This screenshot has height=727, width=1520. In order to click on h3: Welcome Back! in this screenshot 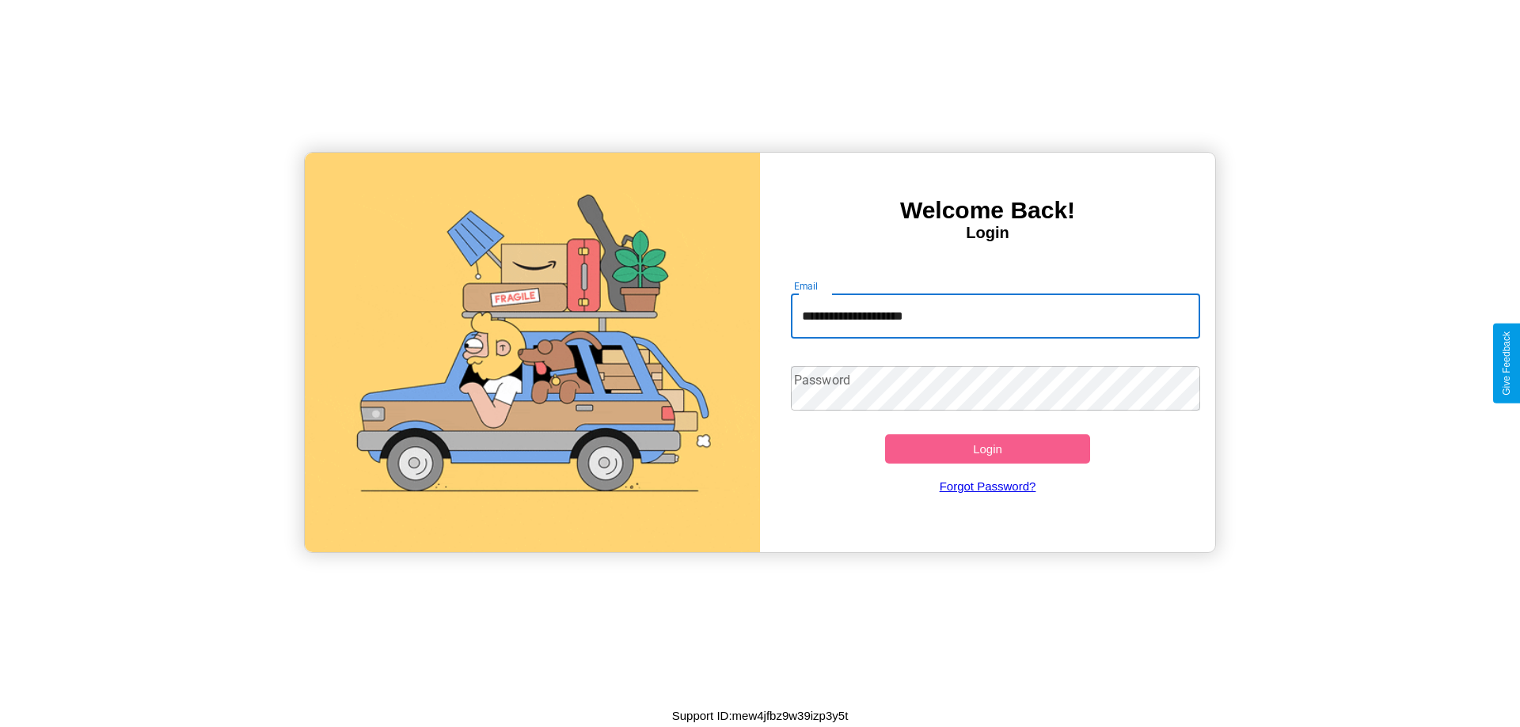, I will do `click(987, 211)`.